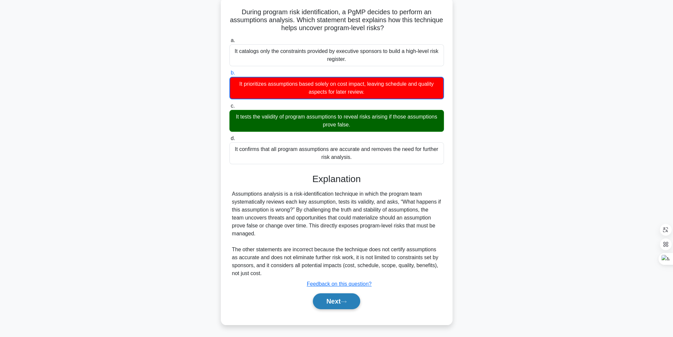 This screenshot has width=673, height=337. I want to click on span: b., so click(233, 73).